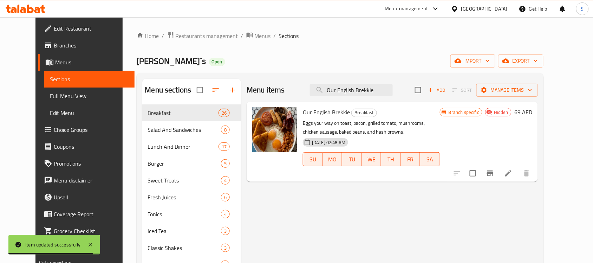 Image resolution: width=593 pixels, height=263 pixels. Describe the element at coordinates (520, 61) in the screenshot. I see `span: export` at that location.